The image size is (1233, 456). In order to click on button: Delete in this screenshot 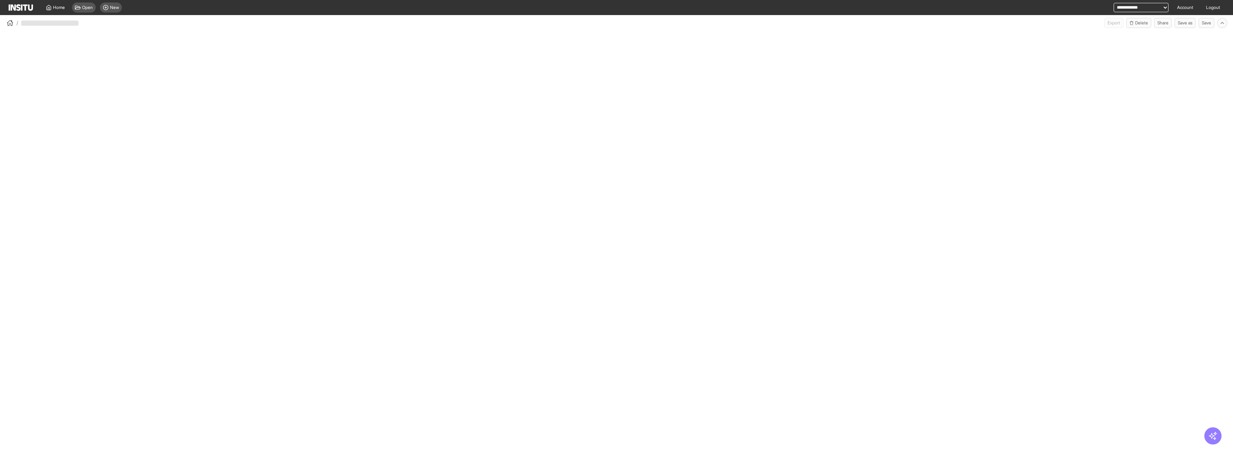, I will do `click(1139, 23)`.